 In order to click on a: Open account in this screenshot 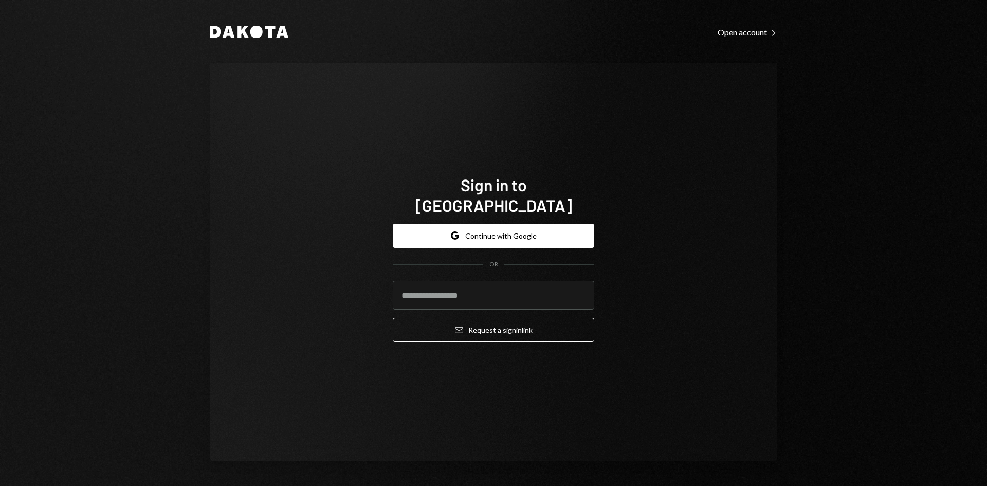, I will do `click(747, 32)`.